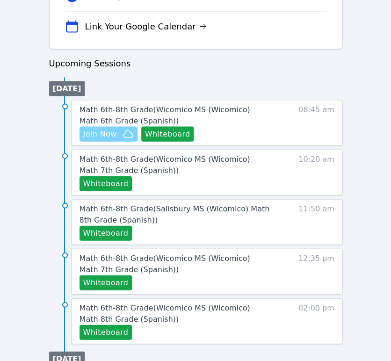 The height and width of the screenshot is (361, 391). I want to click on span: 08:45 am, so click(316, 123).